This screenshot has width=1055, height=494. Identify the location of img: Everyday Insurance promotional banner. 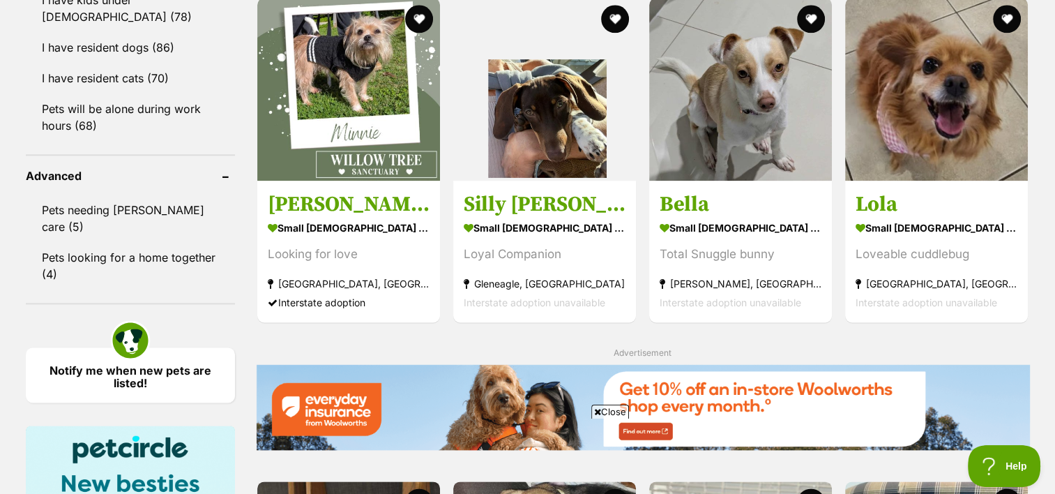
(643, 406).